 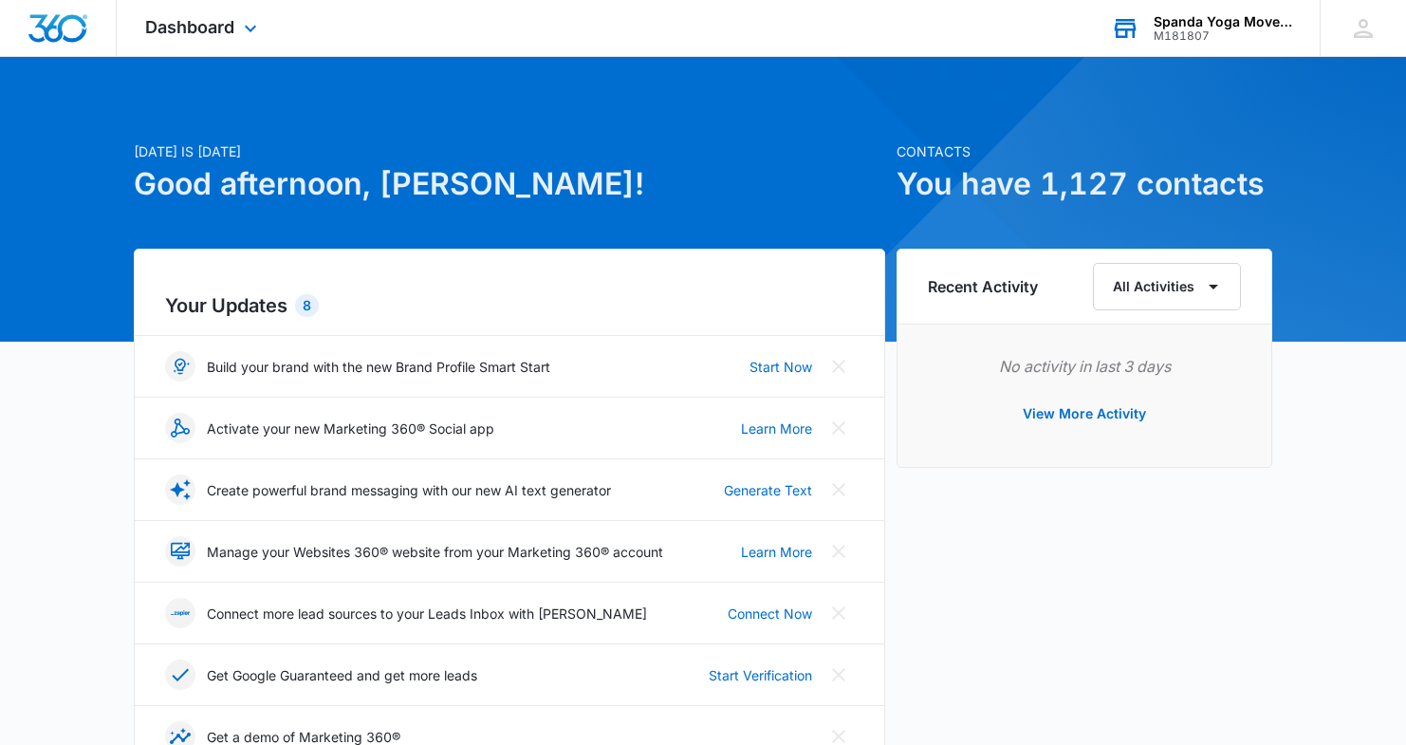 I want to click on p: No activity in last 3 days, so click(x=1084, y=366).